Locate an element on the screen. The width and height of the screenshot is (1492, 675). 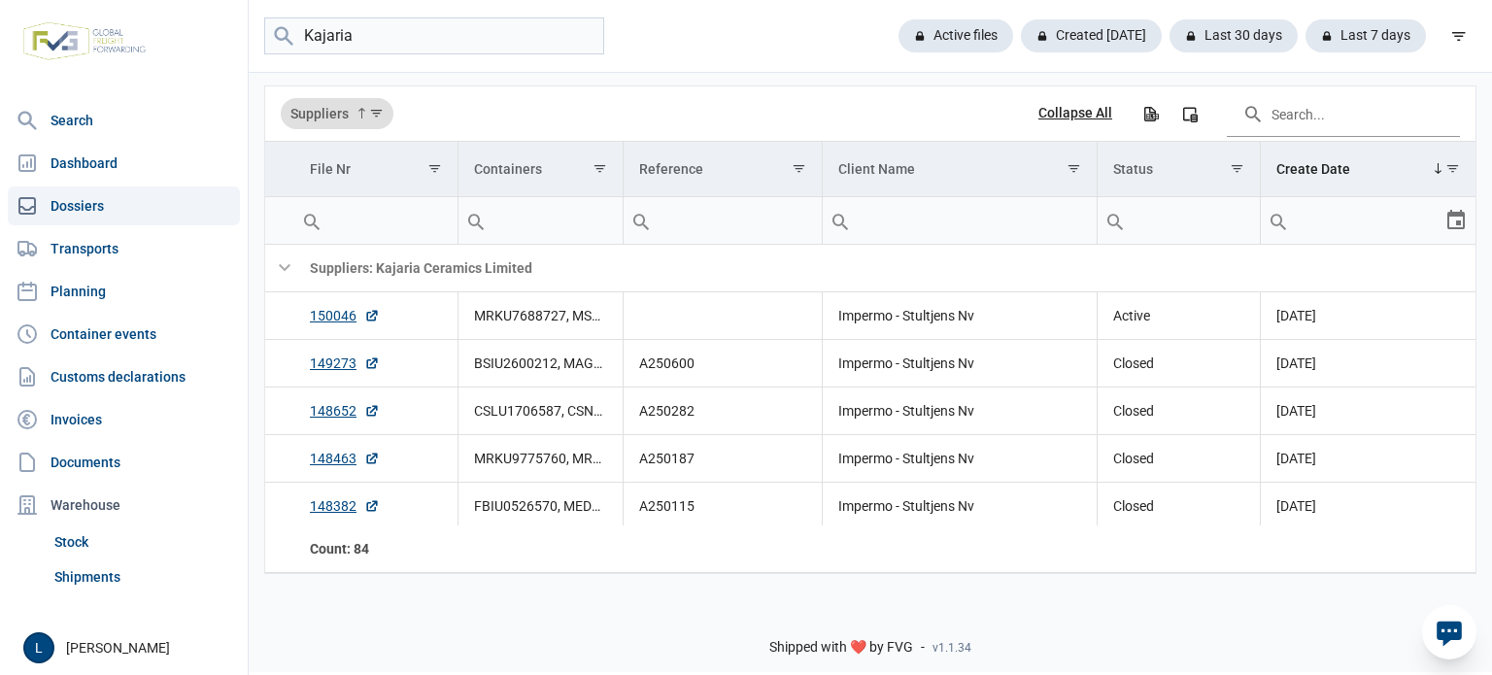
div: filter is located at coordinates (1459, 36).